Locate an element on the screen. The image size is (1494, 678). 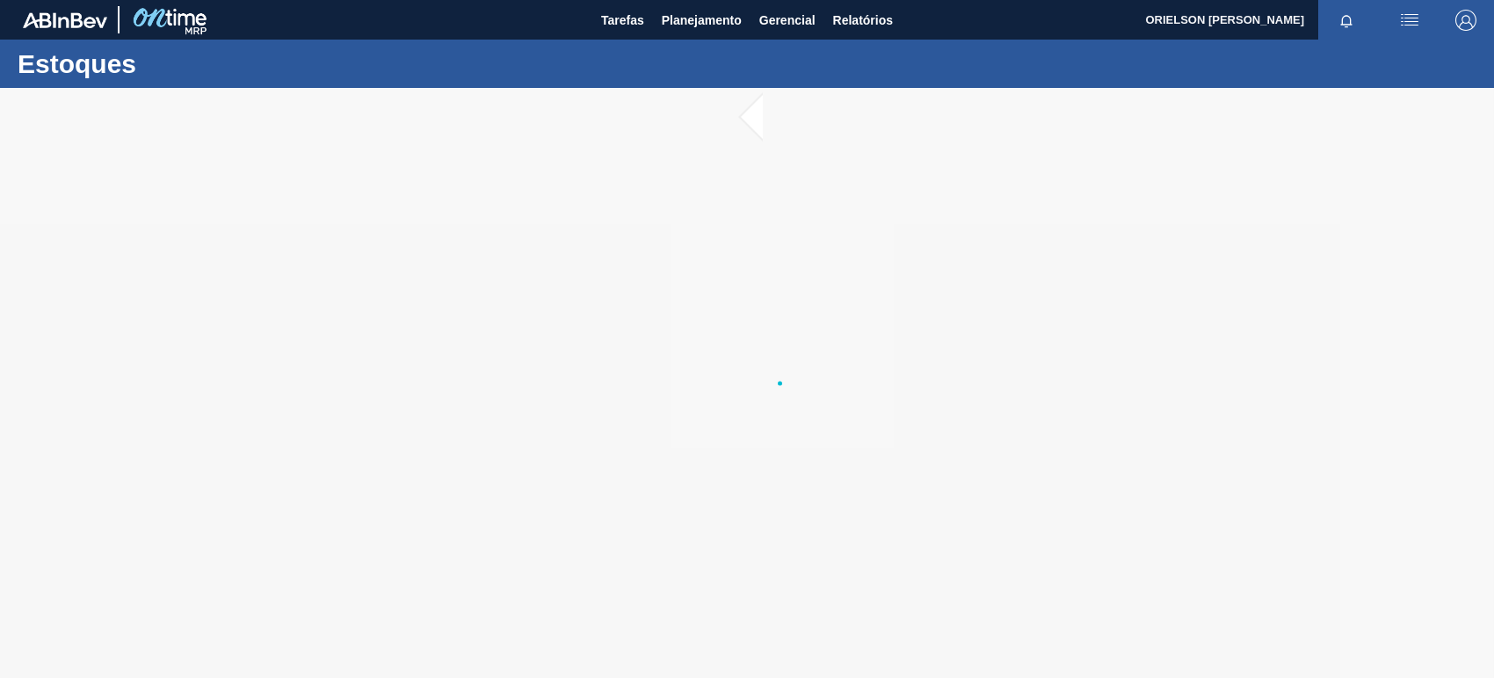
img: TNhmsLtSVTkK8tSr43FrP2fwEKptu5GPRR3wAAAABJRU5ErkJggg== is located at coordinates (65, 20).